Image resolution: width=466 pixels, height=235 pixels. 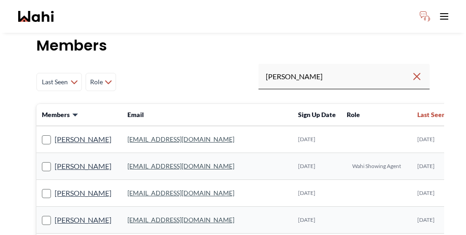 I want to click on span: Members, so click(x=56, y=115).